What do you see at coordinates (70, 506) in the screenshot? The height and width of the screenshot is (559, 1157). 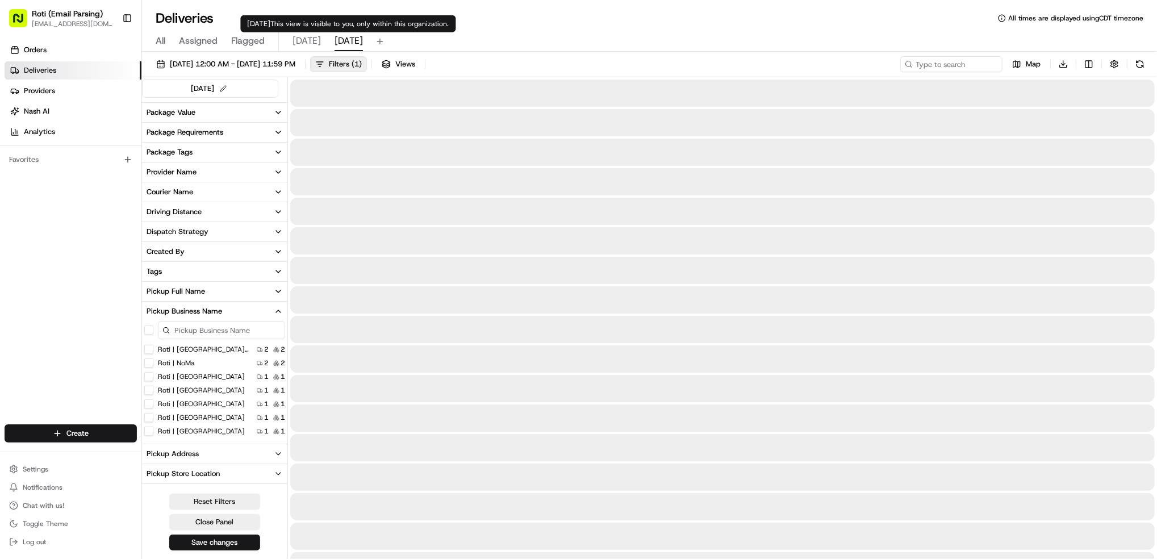 I see `button: Chat with us!` at bounding box center [70, 506].